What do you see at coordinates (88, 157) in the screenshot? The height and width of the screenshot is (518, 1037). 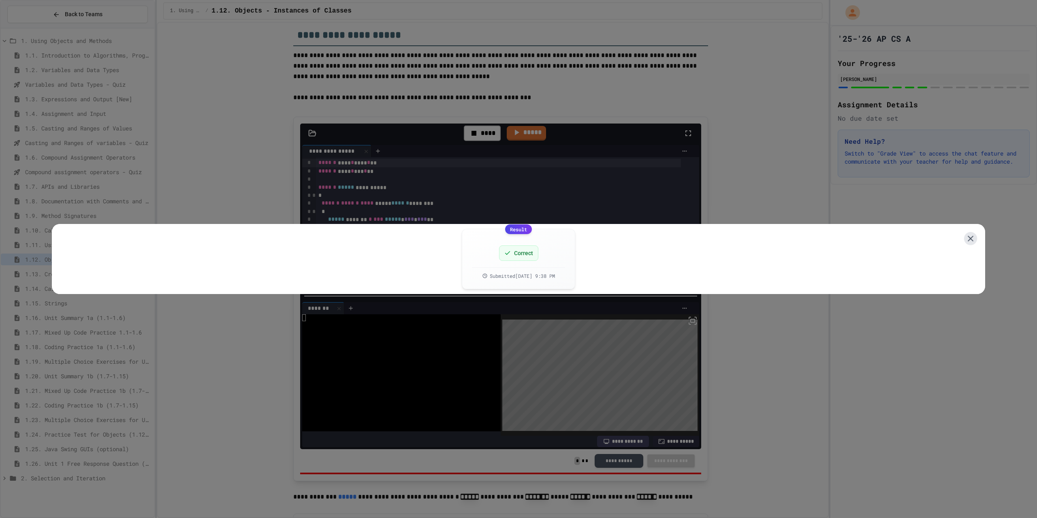 I see `span: 1.6. Compound Assignment Operators` at bounding box center [88, 157].